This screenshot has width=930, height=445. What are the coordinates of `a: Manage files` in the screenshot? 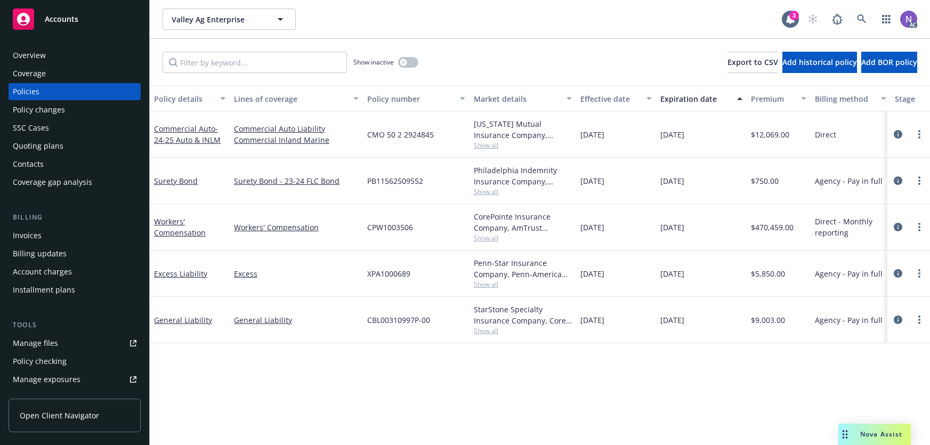 It's located at (75, 343).